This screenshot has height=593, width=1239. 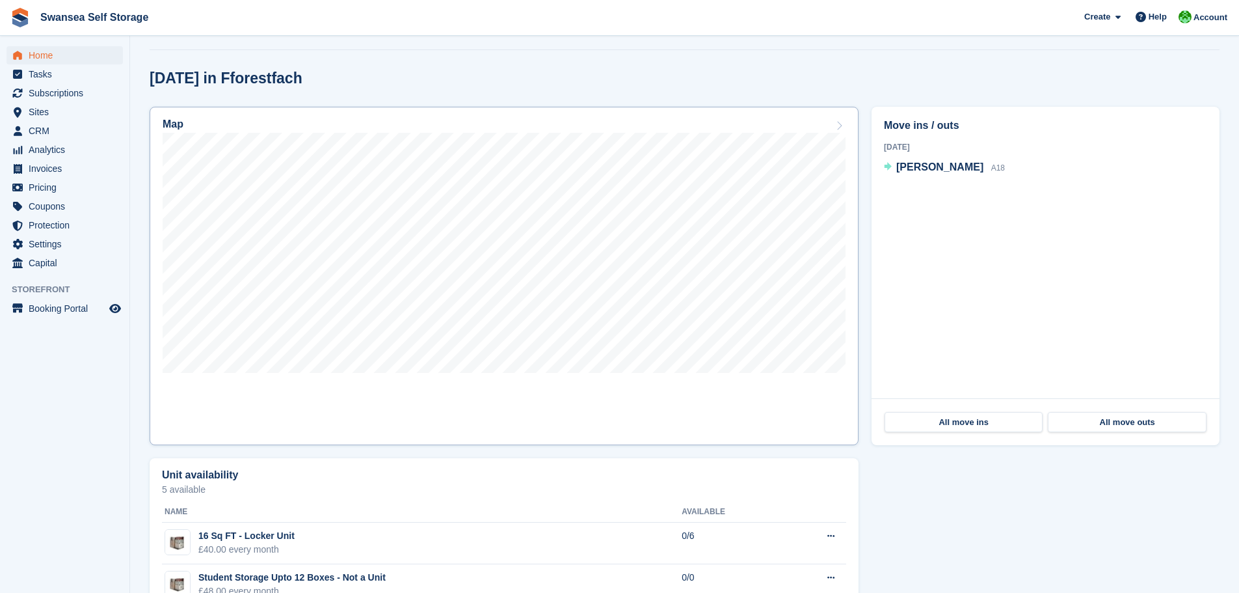 I want to click on h2: Unit availability, so click(x=200, y=475).